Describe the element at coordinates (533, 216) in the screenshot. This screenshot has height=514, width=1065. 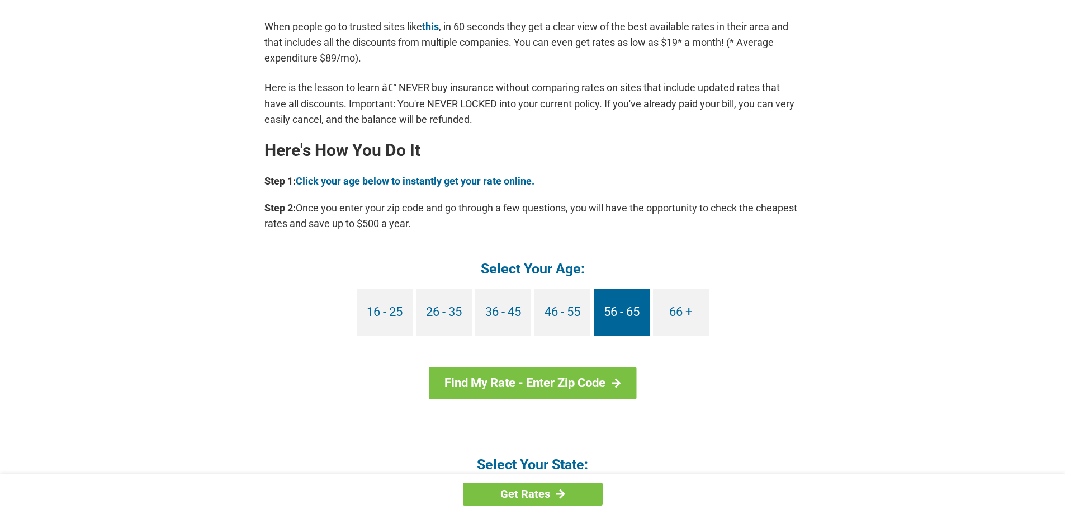
I see `p: Once you enter your zip code and go through a few questions, you will have the opportunity to che...` at that location.